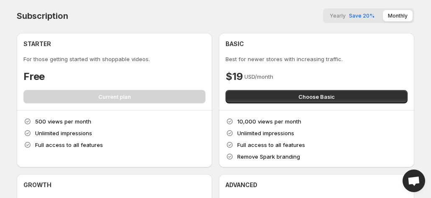  I want to click on p: Remove Spark branding, so click(269, 157).